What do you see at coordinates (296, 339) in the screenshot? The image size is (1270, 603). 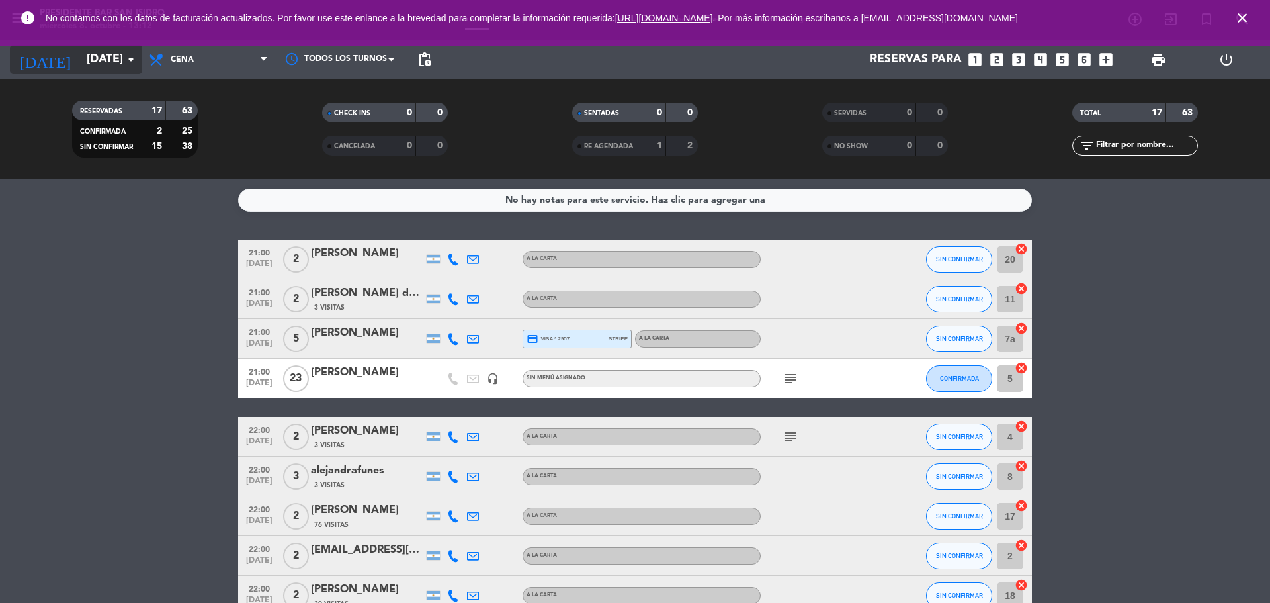 I see `span: 5` at bounding box center [296, 339].